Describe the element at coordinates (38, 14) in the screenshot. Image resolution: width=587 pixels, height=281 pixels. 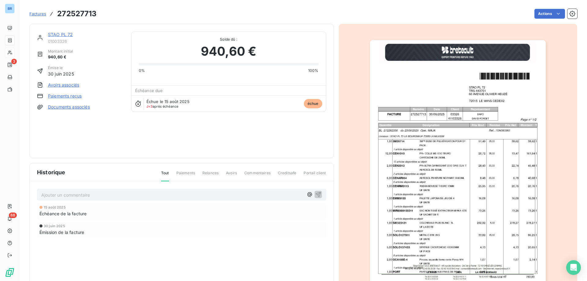
I see `a: Factures` at that location.